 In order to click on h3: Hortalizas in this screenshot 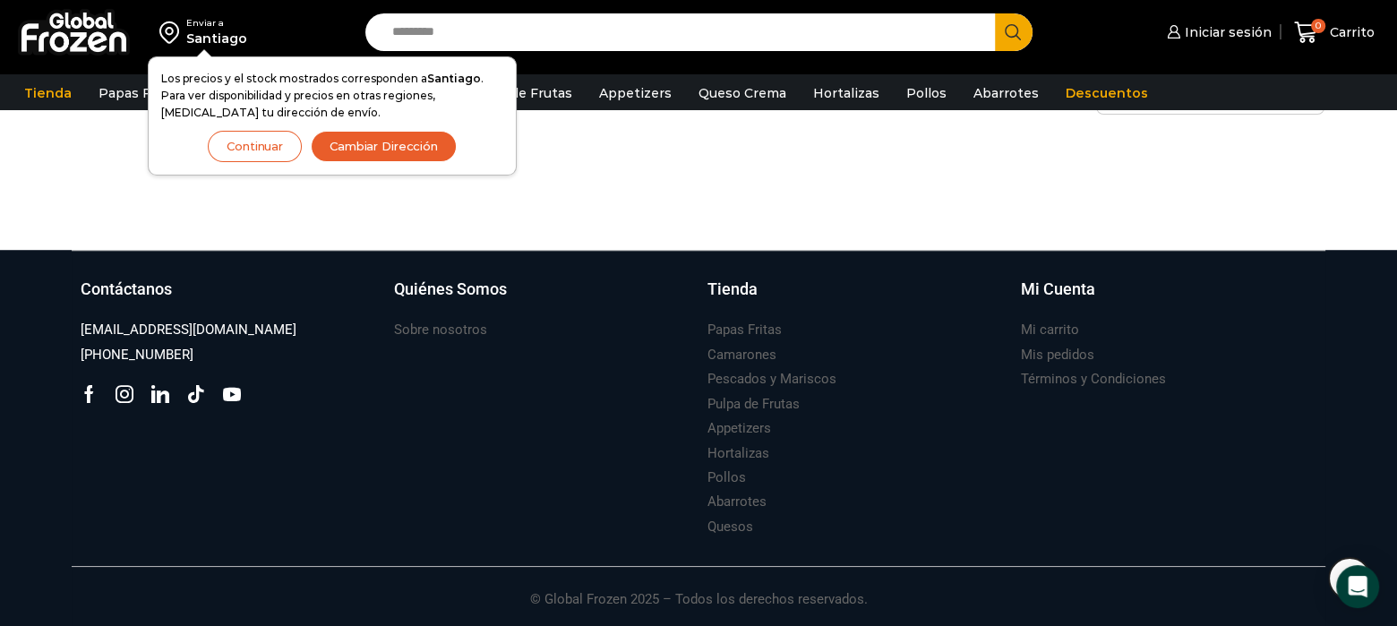, I will do `click(738, 453)`.